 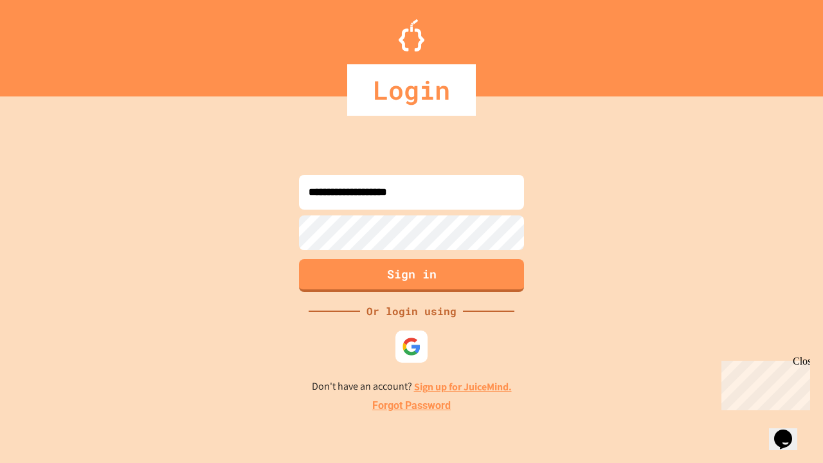 What do you see at coordinates (47, 43) in the screenshot?
I see `div: Chat with us now!Close` at bounding box center [47, 43].